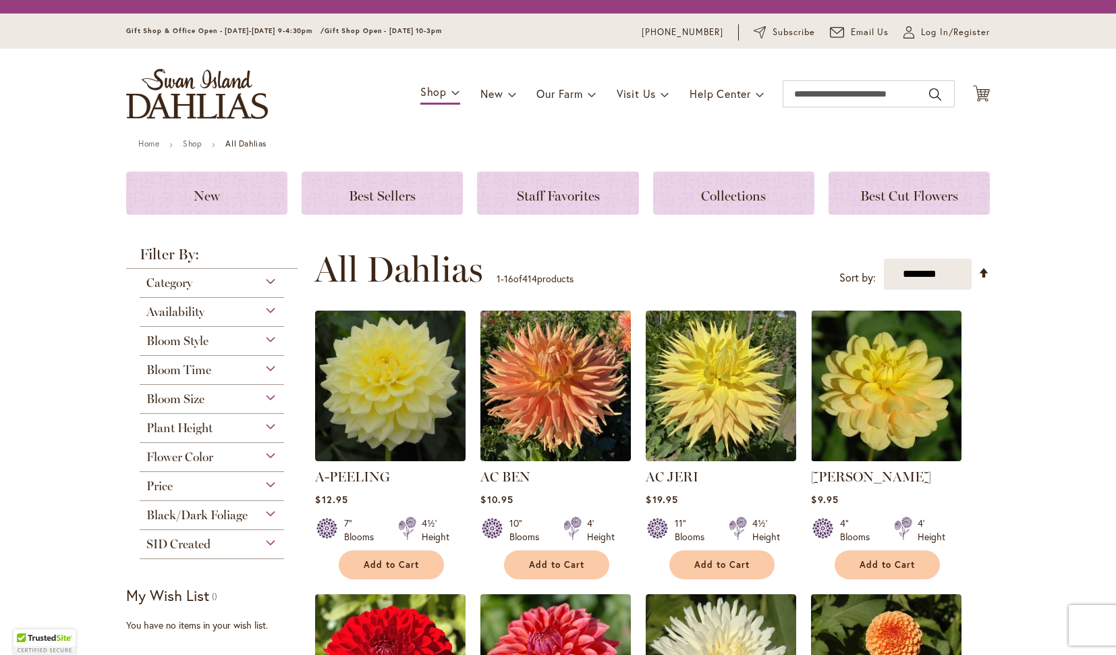 The width and height of the screenshot is (1116, 655). I want to click on span: Bloom Size, so click(175, 399).